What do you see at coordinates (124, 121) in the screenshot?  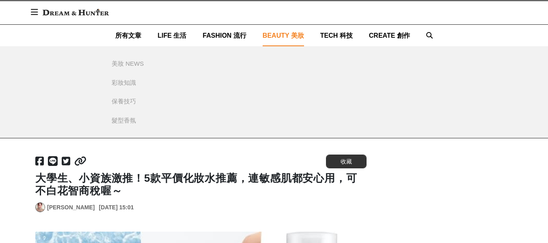 I see `div: 髮型香氛` at bounding box center [124, 121].